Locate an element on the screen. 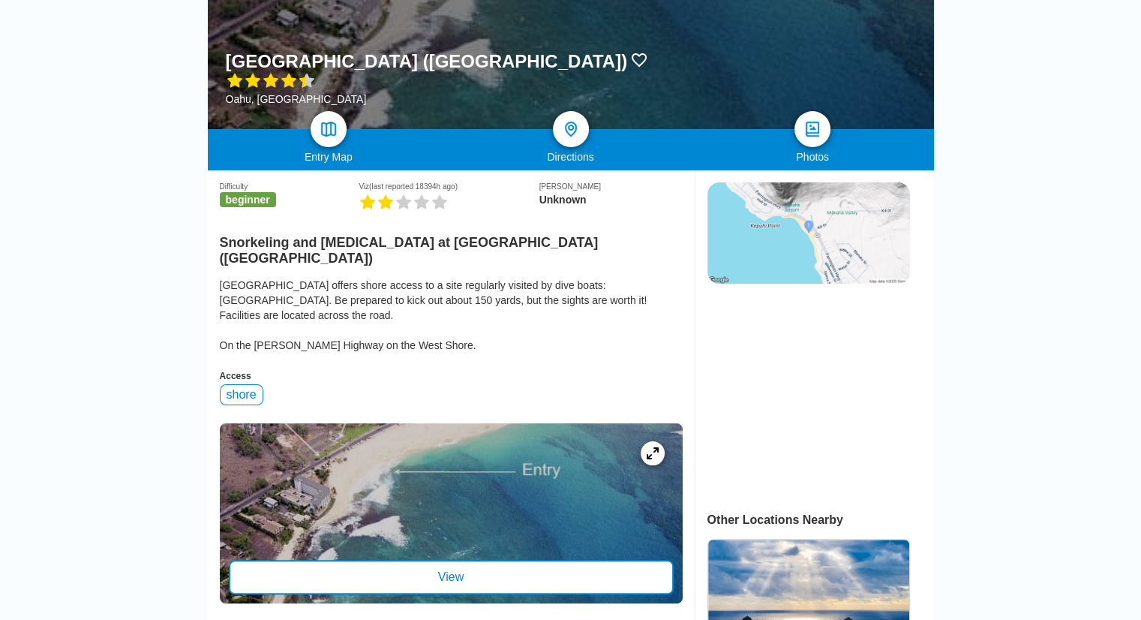 The height and width of the screenshot is (620, 1141). div: Access is located at coordinates (451, 376).